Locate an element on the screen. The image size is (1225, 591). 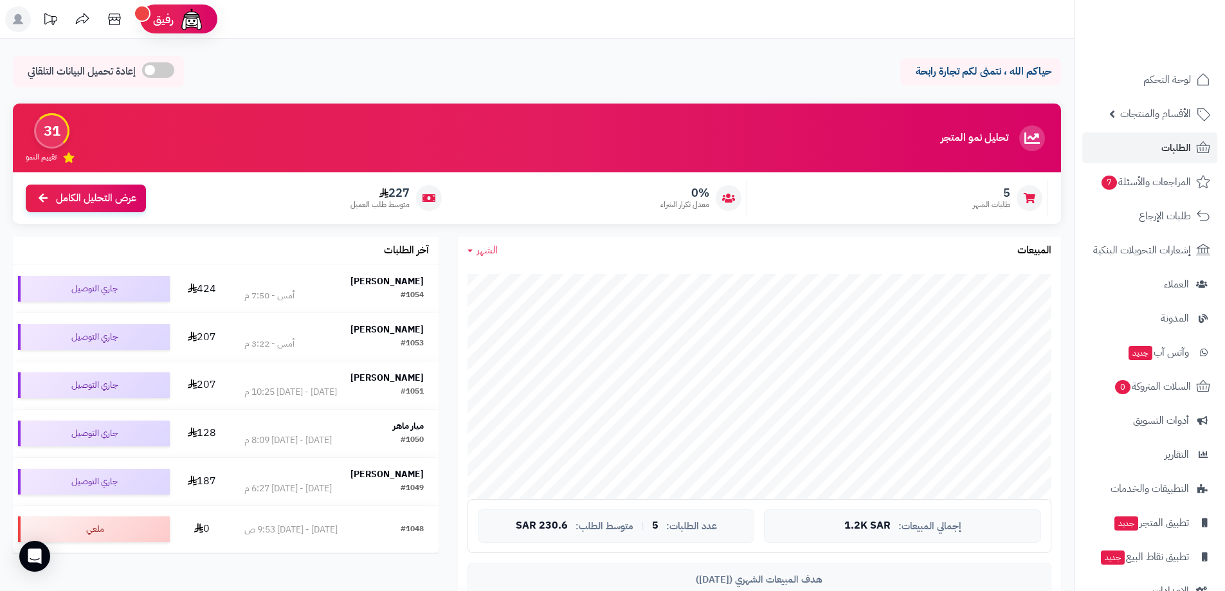
p: حياكم الله ، نتمنى لكم تجارة رابحة is located at coordinates (980, 71).